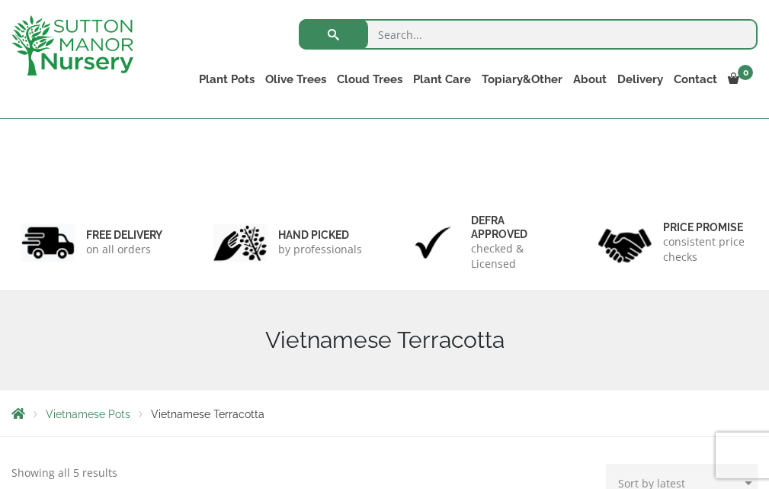 The height and width of the screenshot is (489, 769). Describe the element at coordinates (528, 34) in the screenshot. I see `input: Search...` at that location.